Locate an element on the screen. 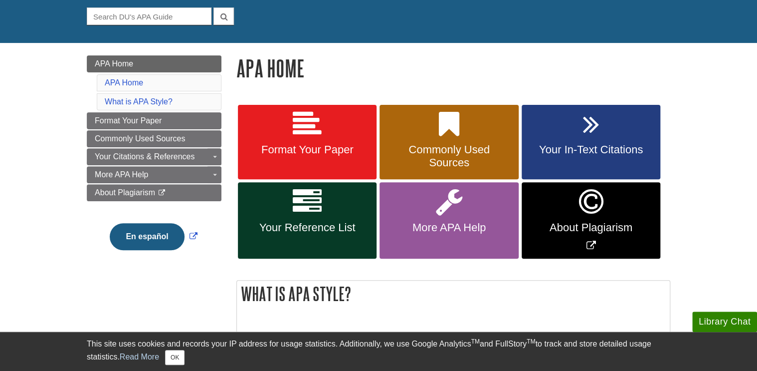 The width and height of the screenshot is (757, 371). a: About Plagiarism is located at coordinates (154, 193).